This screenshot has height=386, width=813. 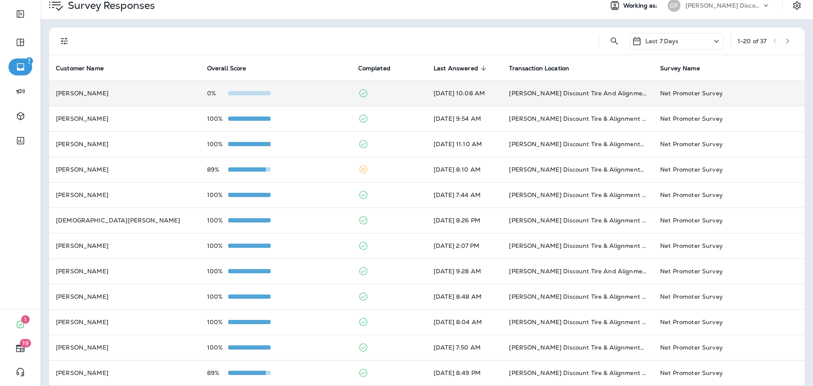 I want to click on p: Last 7 Days, so click(x=662, y=41).